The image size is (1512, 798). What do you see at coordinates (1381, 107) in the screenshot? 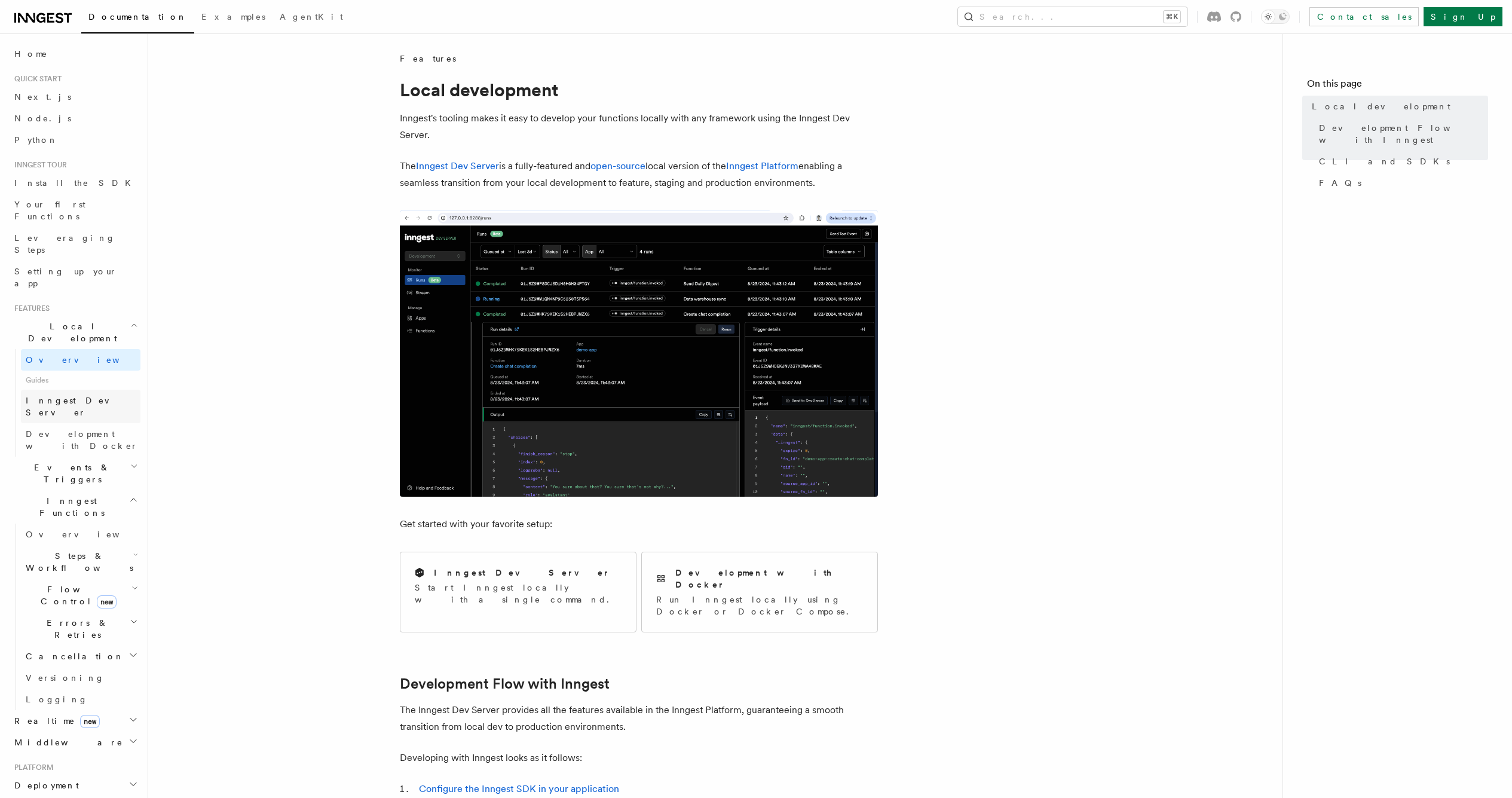
I see `span: Local development` at bounding box center [1381, 107].